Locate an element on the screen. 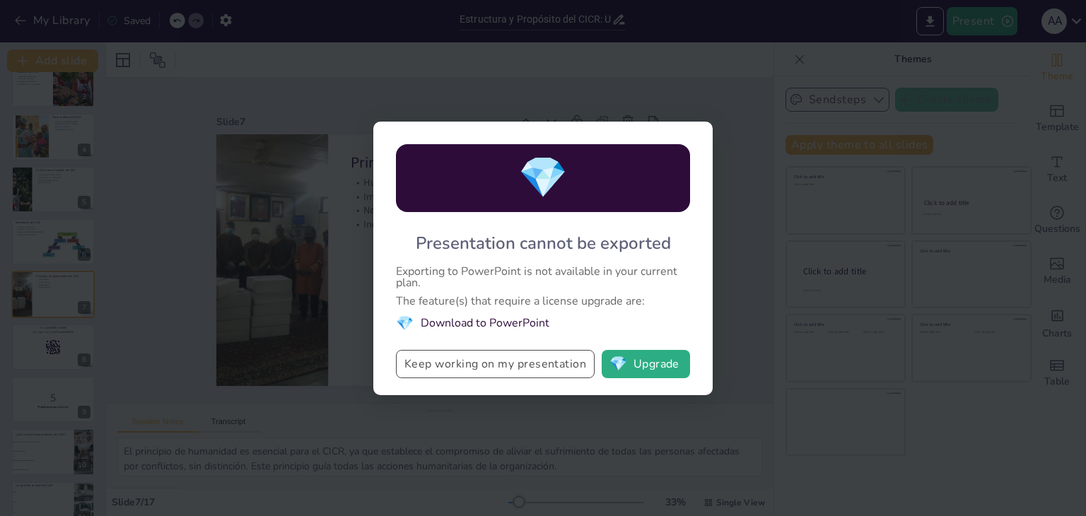 The image size is (1086, 516). button: Keep working on my presentation is located at coordinates (495, 364).